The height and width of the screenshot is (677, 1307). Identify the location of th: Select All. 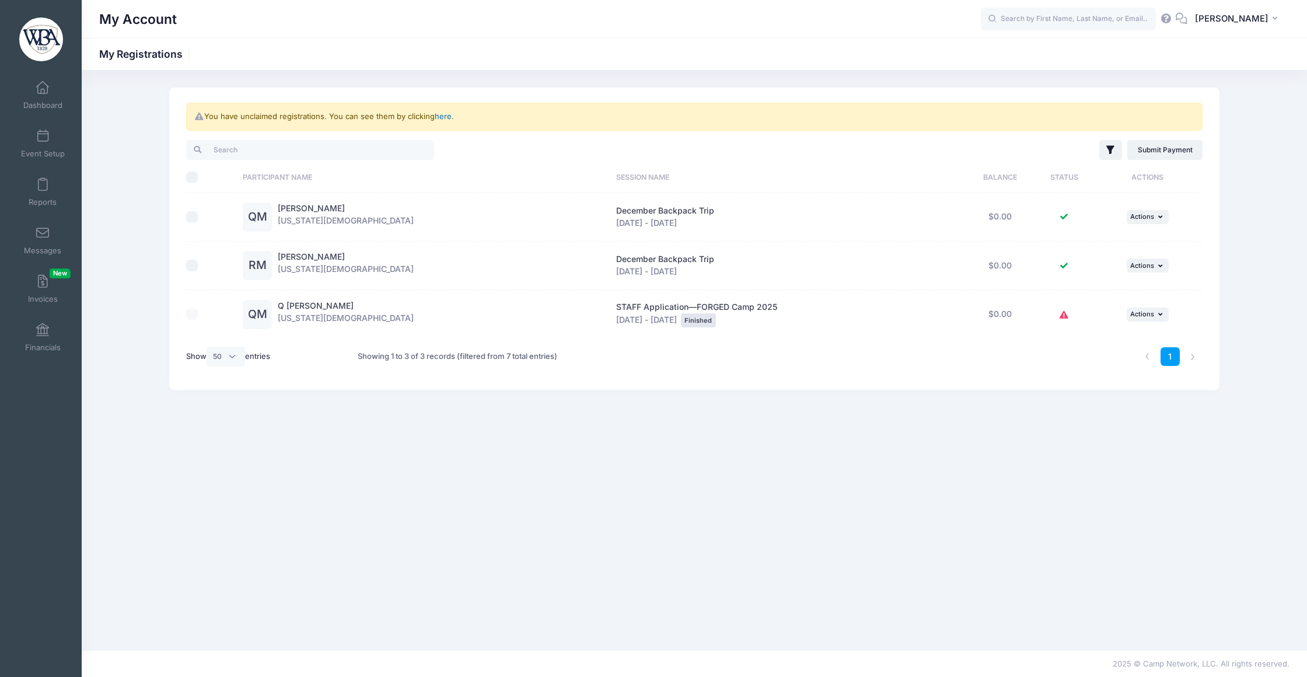
(211, 177).